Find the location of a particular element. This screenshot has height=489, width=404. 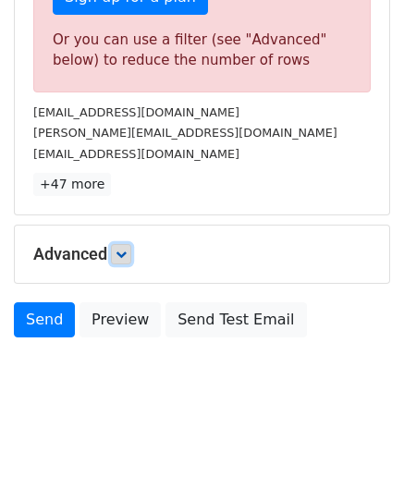

div: Chat Widget is located at coordinates (358, 444).